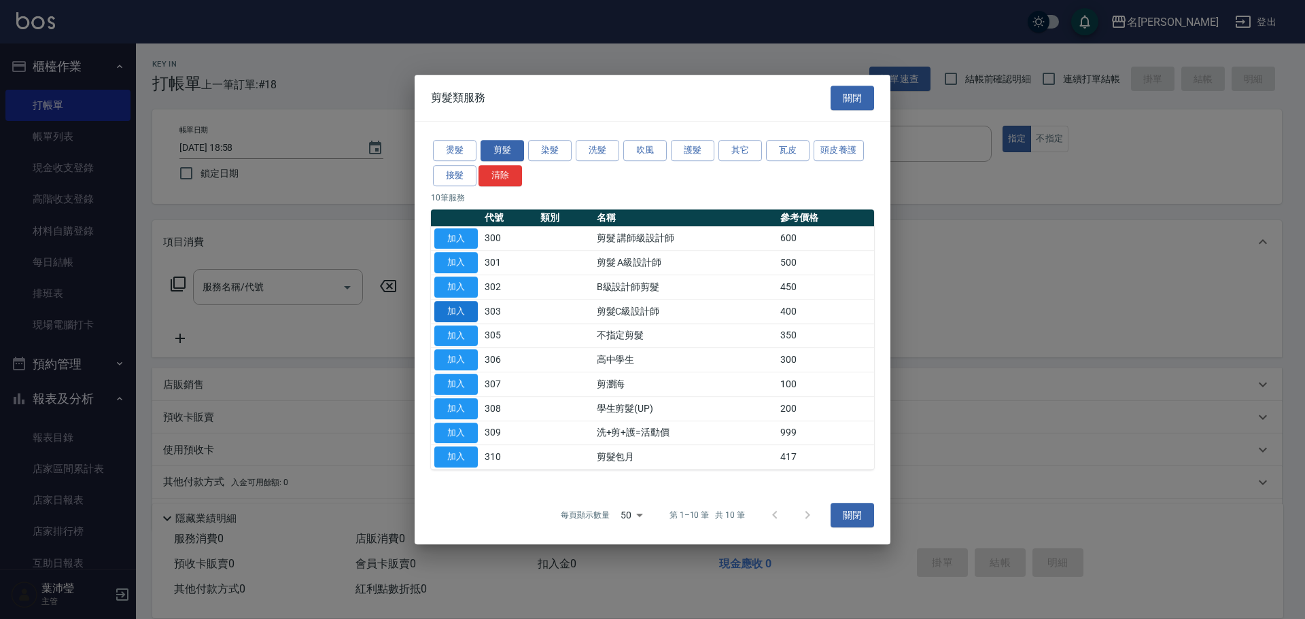 Image resolution: width=1305 pixels, height=619 pixels. Describe the element at coordinates (825, 288) in the screenshot. I see `td: 450` at that location.